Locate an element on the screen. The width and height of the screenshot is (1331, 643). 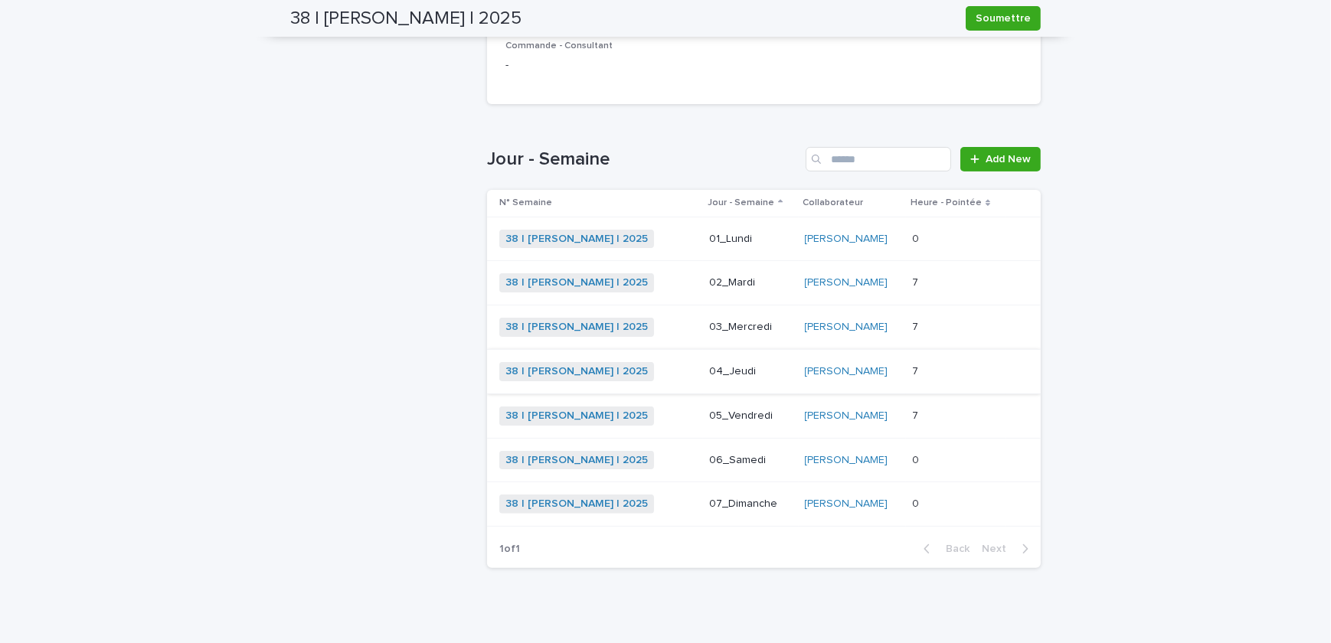
a: Add New is located at coordinates (1000, 159).